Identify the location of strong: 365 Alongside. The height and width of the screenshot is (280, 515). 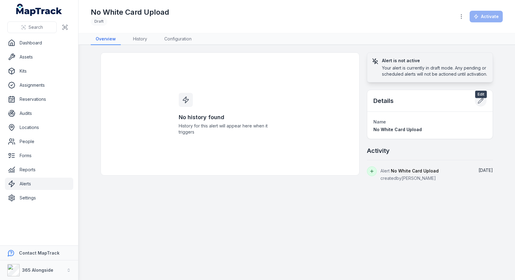
(38, 270).